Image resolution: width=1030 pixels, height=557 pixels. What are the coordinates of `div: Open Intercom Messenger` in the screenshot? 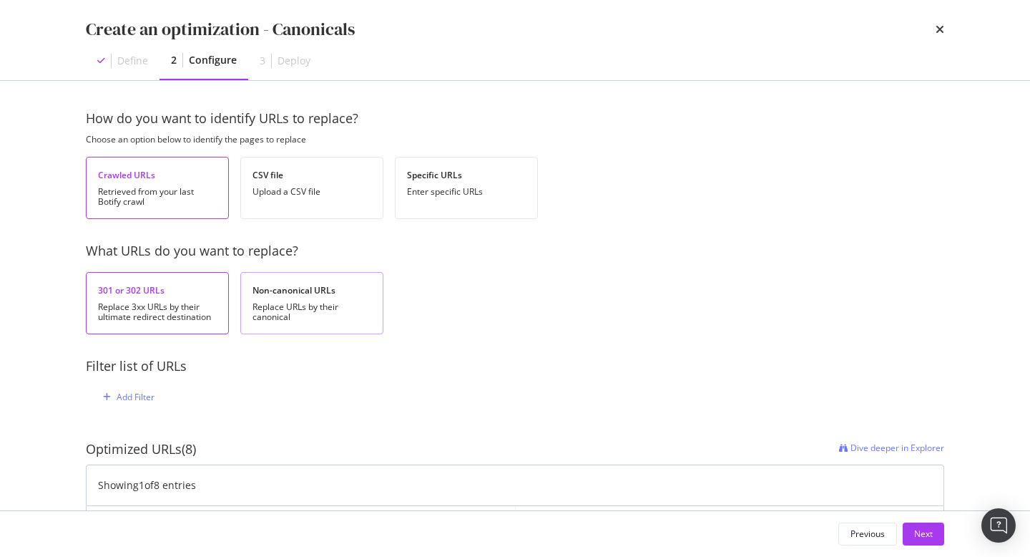 It's located at (999, 525).